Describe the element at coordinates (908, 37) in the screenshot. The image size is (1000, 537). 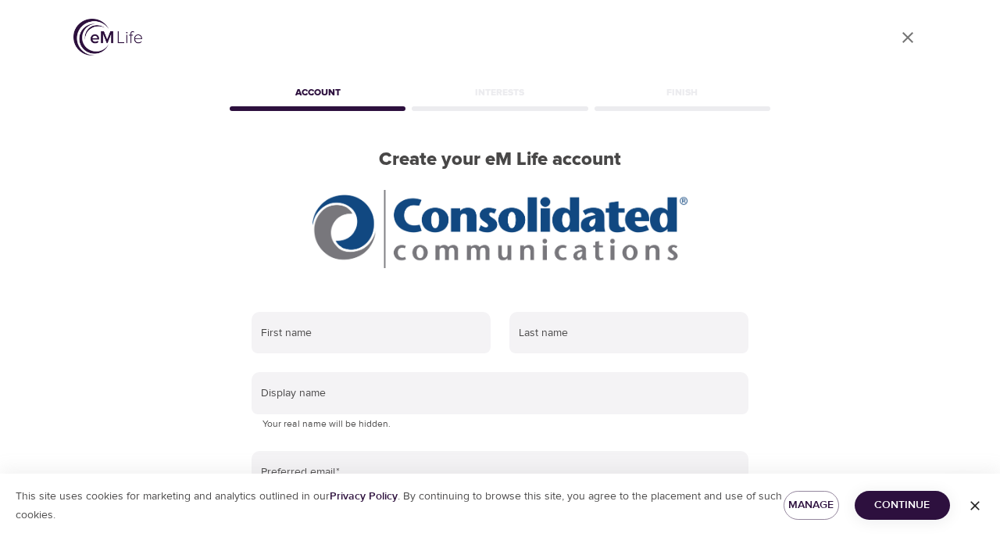
I see `a: close` at that location.